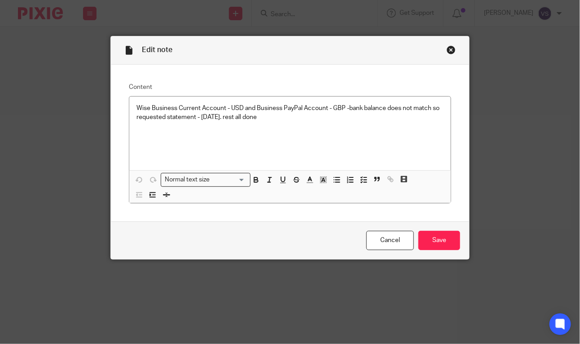 The width and height of the screenshot is (580, 344). What do you see at coordinates (390, 240) in the screenshot?
I see `a: Cancel` at bounding box center [390, 240].